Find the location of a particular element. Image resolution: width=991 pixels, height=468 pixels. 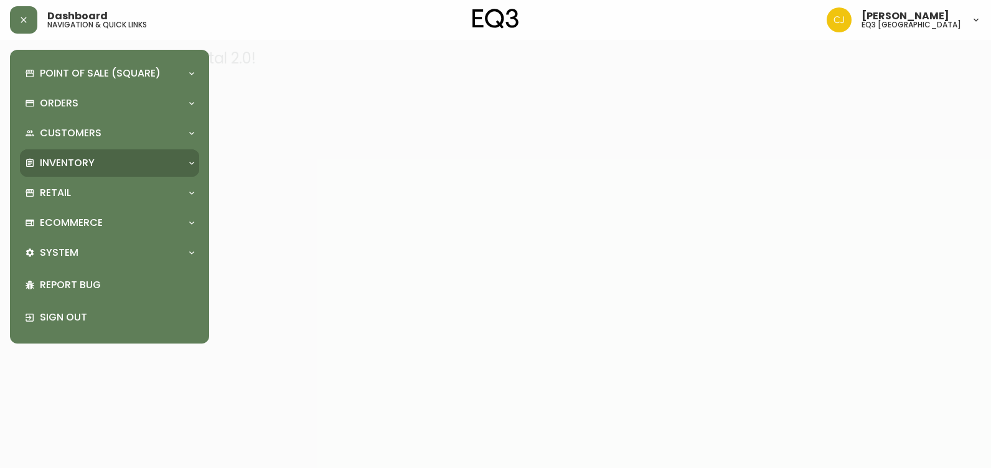

div: Retail is located at coordinates (110, 193).